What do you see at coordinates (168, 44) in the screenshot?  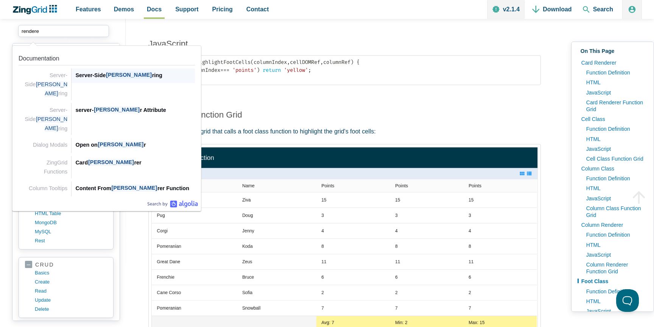 I see `span: JavaScript` at bounding box center [168, 44].